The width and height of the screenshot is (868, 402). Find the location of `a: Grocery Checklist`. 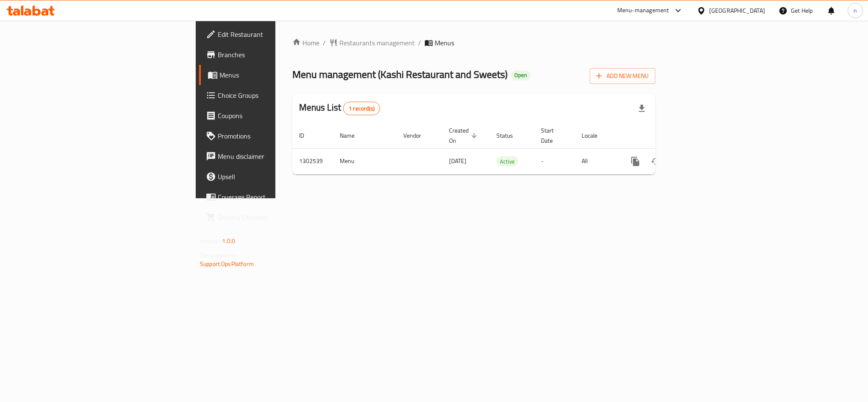

a: Grocery Checklist is located at coordinates (270, 217).